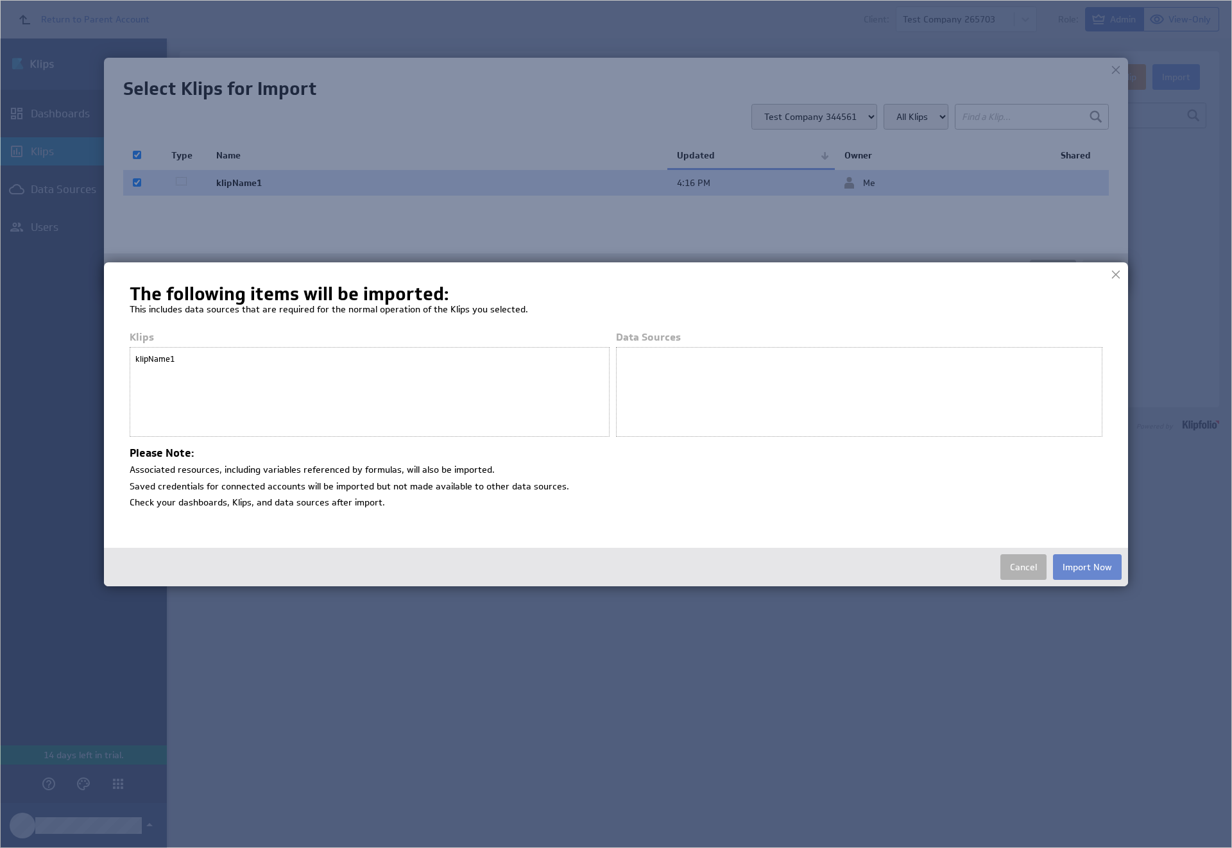  What do you see at coordinates (616, 295) in the screenshot?
I see `h1: The following items will be imported:` at bounding box center [616, 295].